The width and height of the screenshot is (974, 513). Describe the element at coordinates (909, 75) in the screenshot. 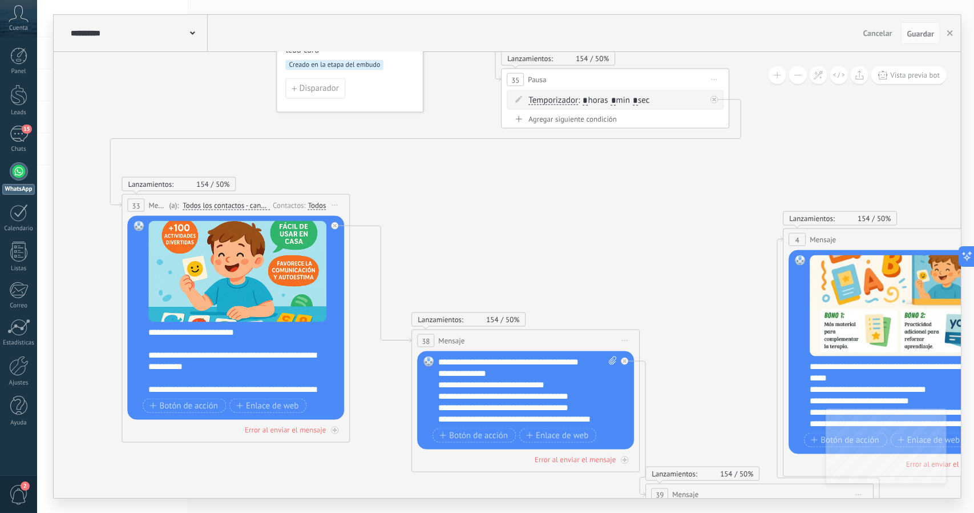

I see `button: Vista previa bot` at that location.